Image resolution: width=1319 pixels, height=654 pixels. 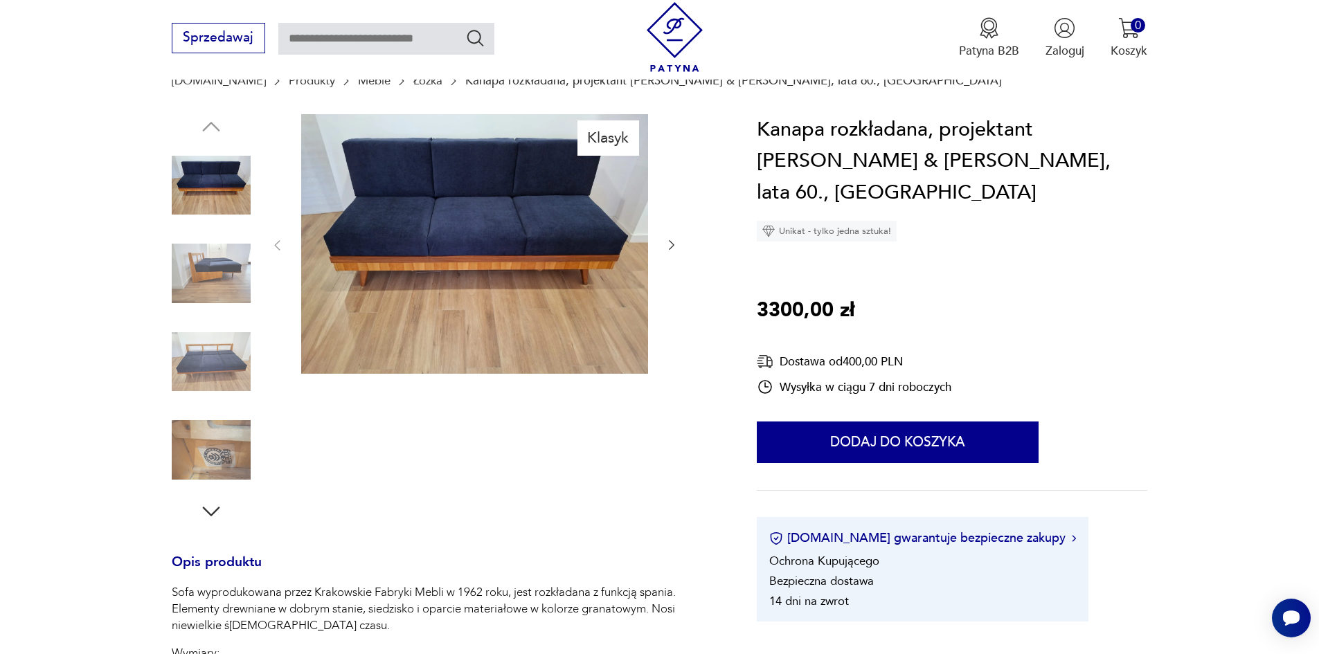 What do you see at coordinates (1138, 25) in the screenshot?
I see `div: 0` at bounding box center [1138, 25].